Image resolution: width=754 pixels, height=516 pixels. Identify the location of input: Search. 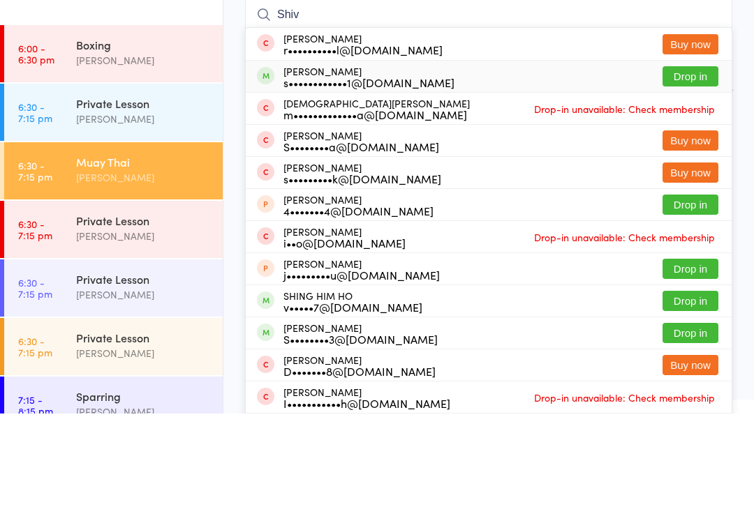
(488, 117).